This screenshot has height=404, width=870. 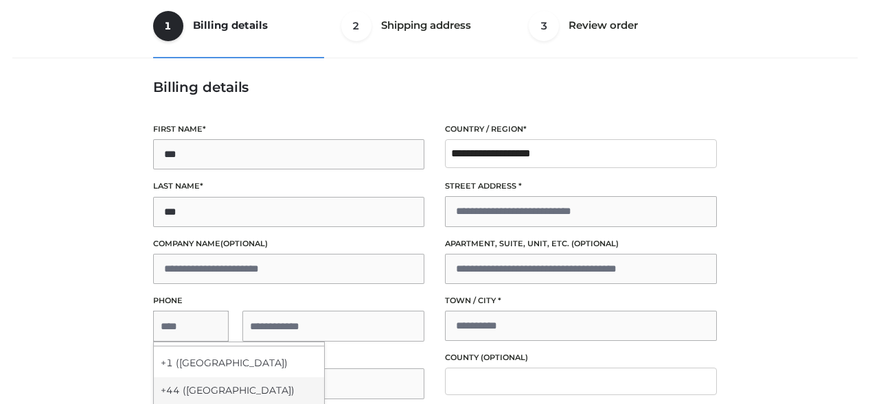 What do you see at coordinates (581, 244) in the screenshot?
I see `label: Apartment, suite, unit, etc.` at bounding box center [581, 244].